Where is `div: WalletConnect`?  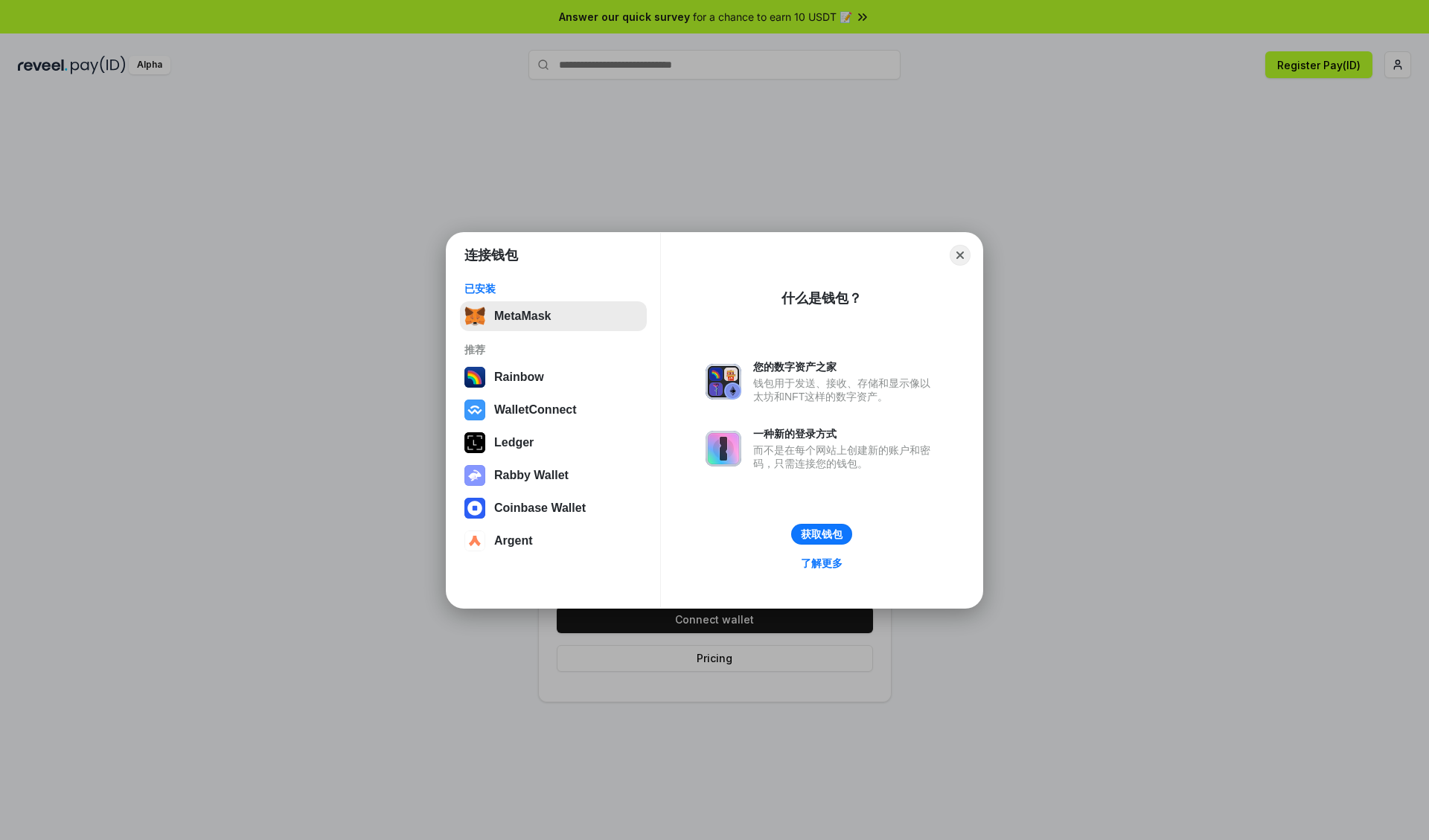
div: WalletConnect is located at coordinates (536, 410).